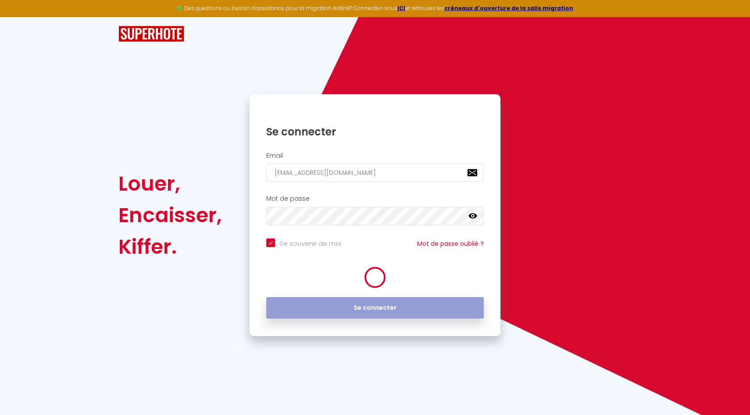  Describe the element at coordinates (375, 173) in the screenshot. I see `input: Ton Email` at that location.